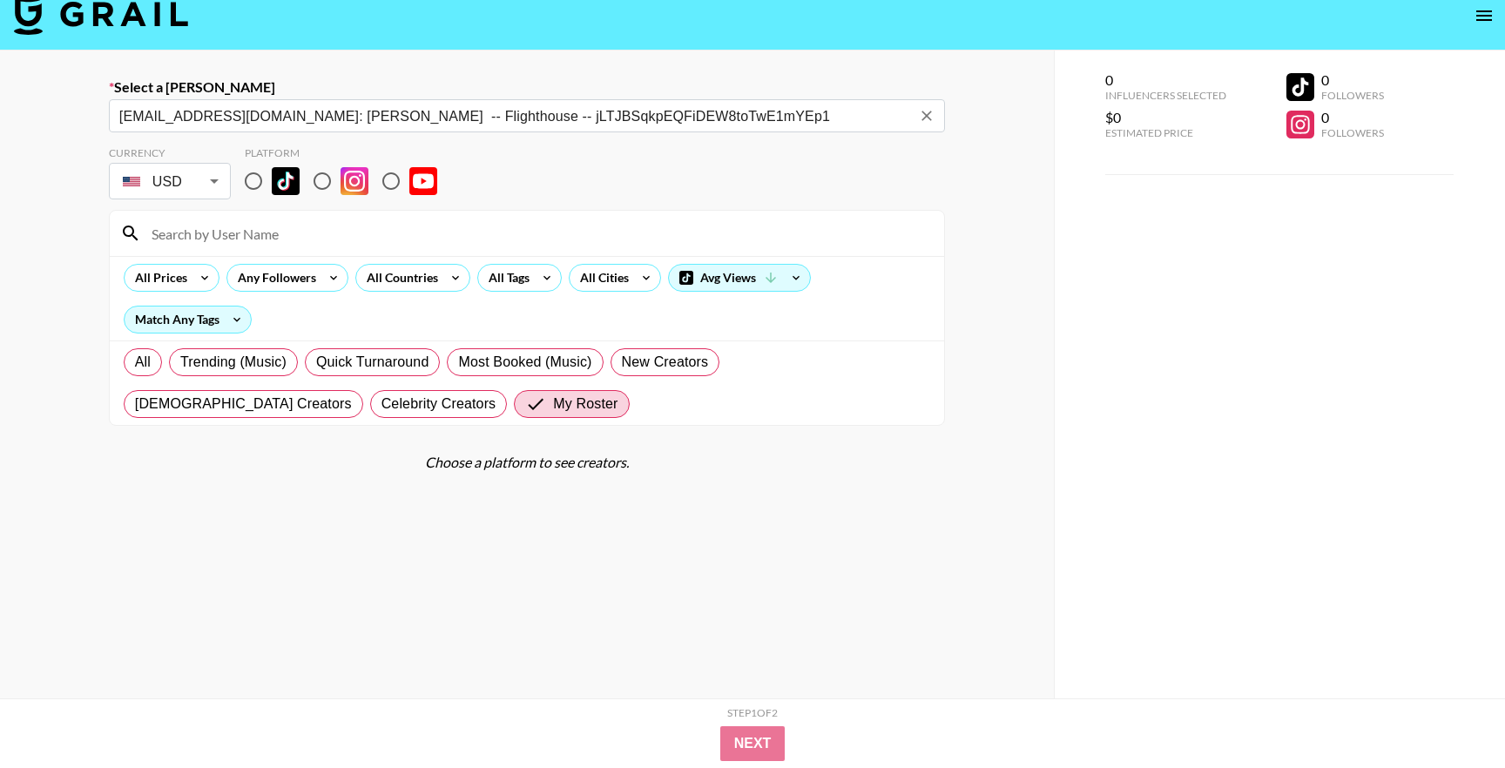 The width and height of the screenshot is (1505, 768). What do you see at coordinates (233, 362) in the screenshot?
I see `span: Trending (Music)` at bounding box center [233, 362].